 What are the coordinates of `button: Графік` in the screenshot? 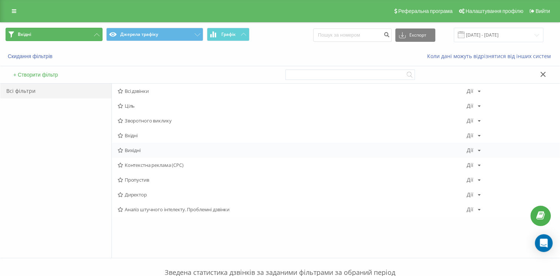 It's located at (228, 34).